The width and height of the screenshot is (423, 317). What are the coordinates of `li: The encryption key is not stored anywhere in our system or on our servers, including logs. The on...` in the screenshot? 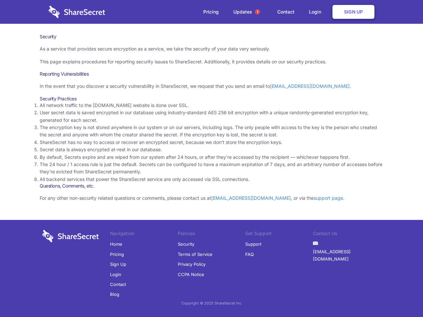 It's located at (211, 131).